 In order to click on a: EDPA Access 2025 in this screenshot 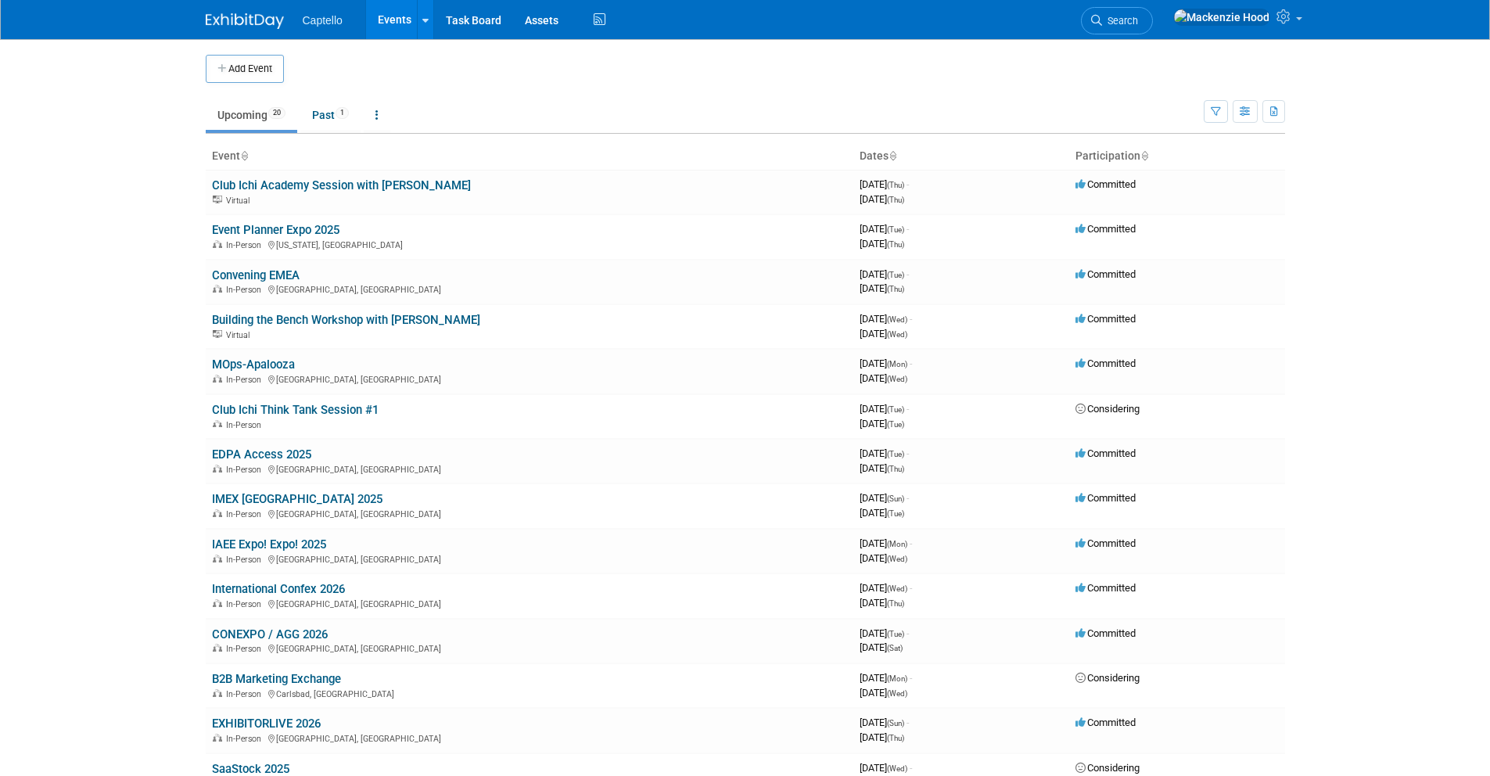, I will do `click(261, 454)`.